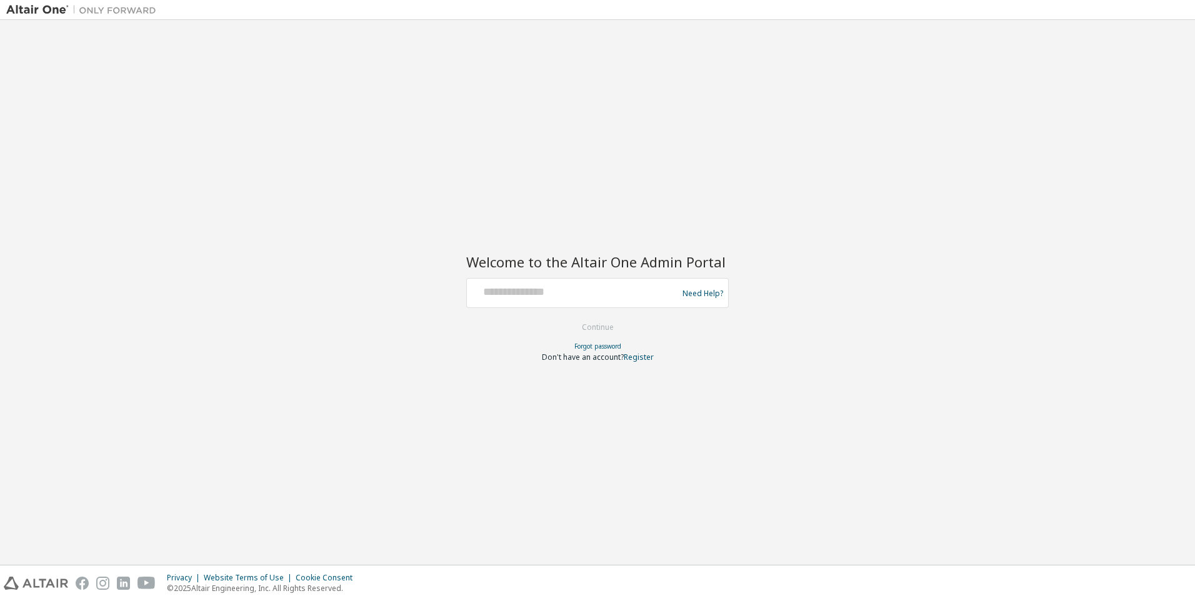 This screenshot has width=1195, height=601. What do you see at coordinates (249, 578) in the screenshot?
I see `div: Website Terms of Use` at bounding box center [249, 578].